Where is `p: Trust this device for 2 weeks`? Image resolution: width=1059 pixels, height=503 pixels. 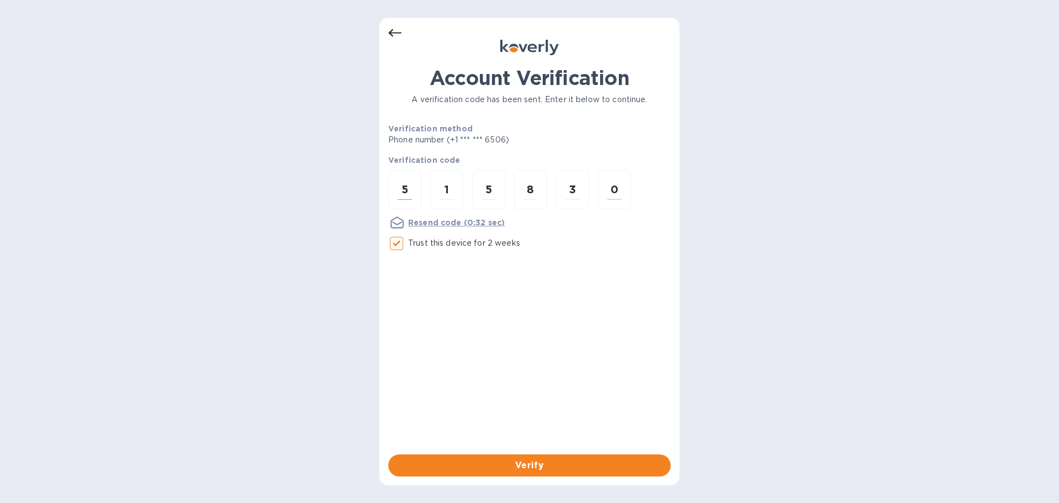 p: Trust this device for 2 weeks is located at coordinates (464, 243).